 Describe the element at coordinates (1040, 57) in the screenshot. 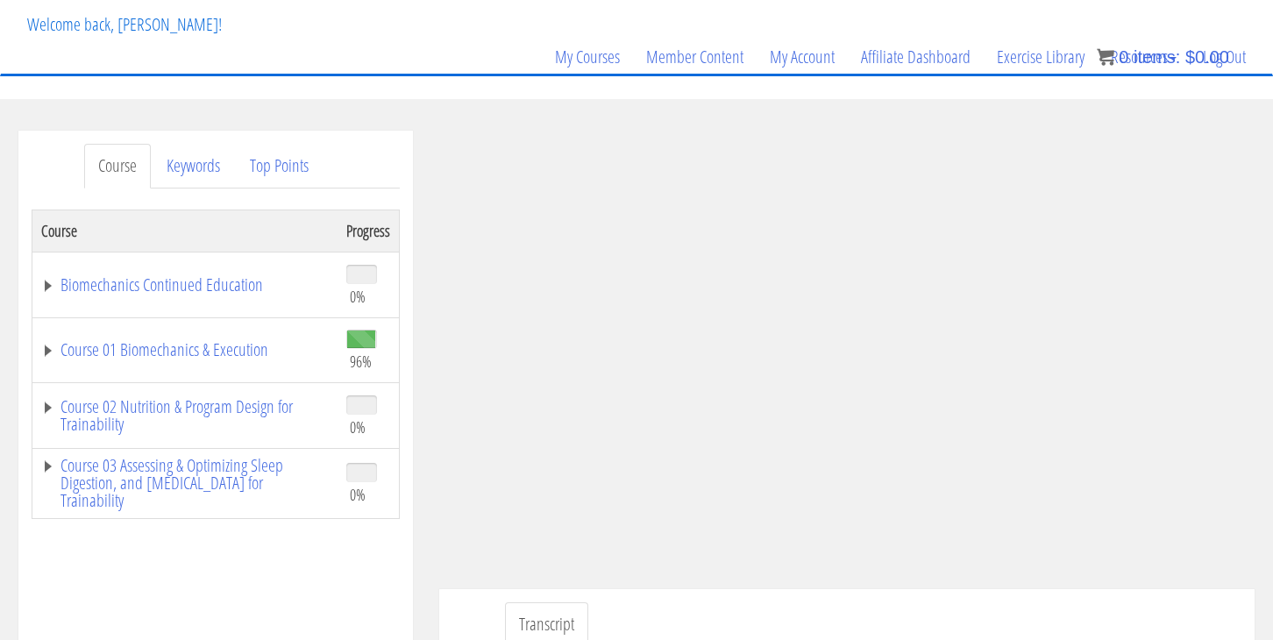

I see `a: Exercise Library` at that location.